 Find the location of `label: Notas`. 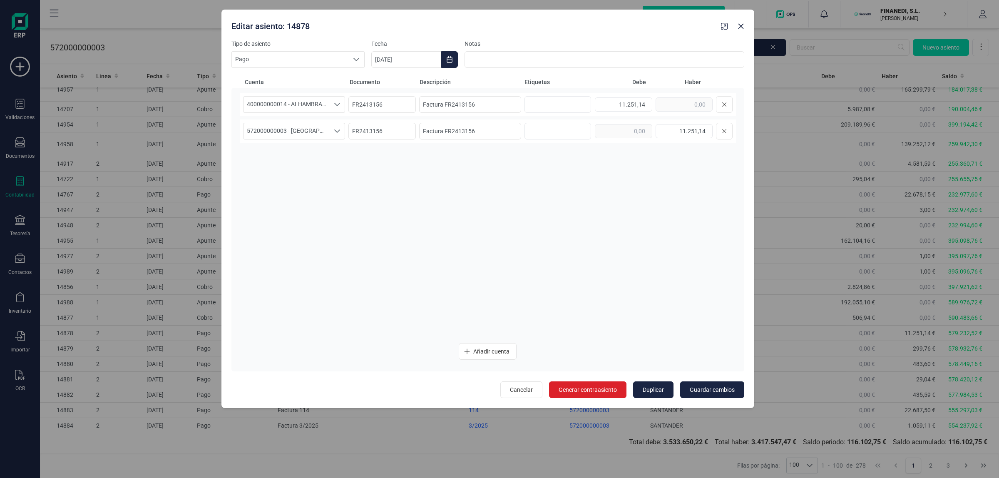

label: Notas is located at coordinates (604, 44).